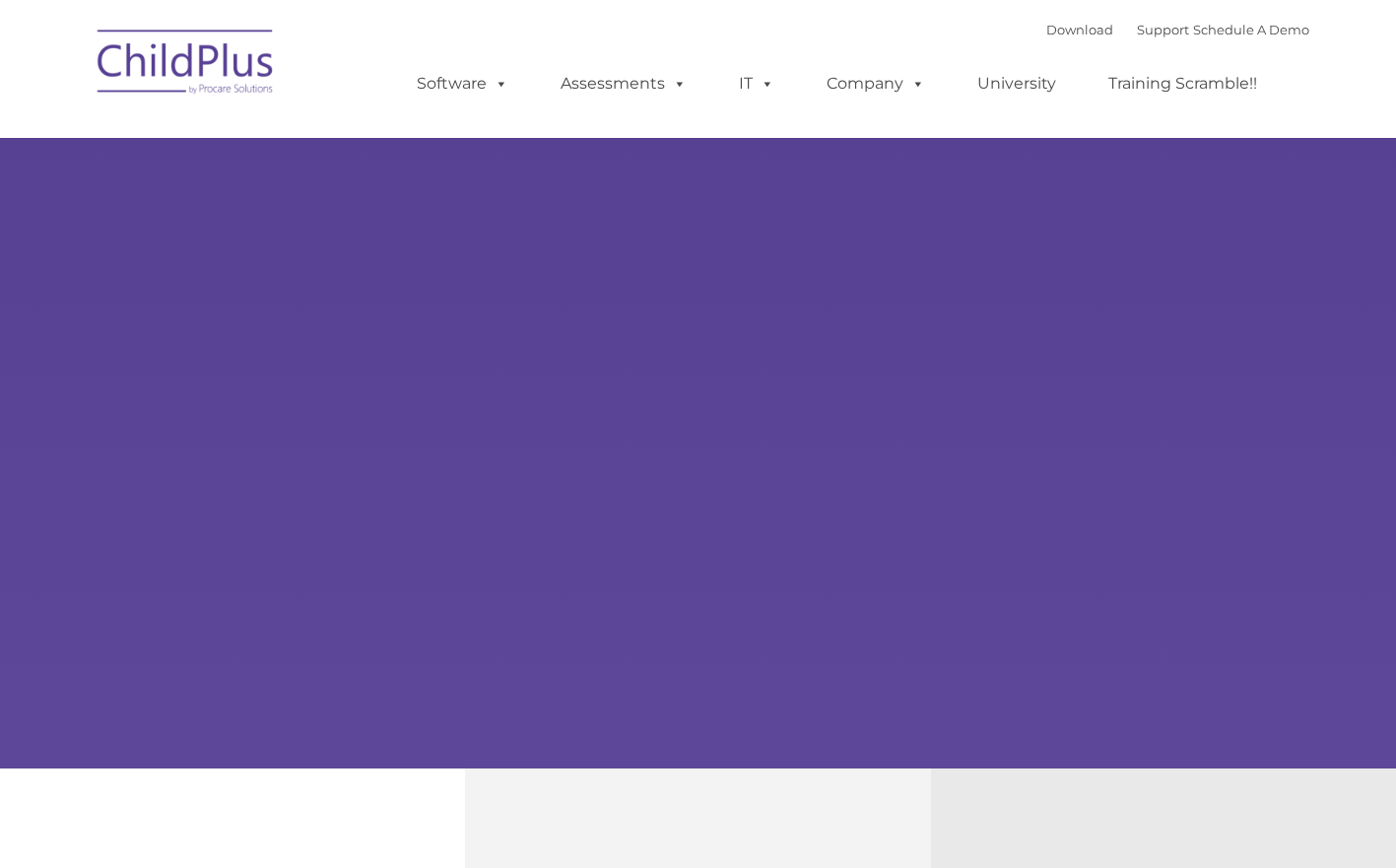 The image size is (1396, 868). I want to click on img: ChildPlus by Procare Solutions, so click(186, 65).